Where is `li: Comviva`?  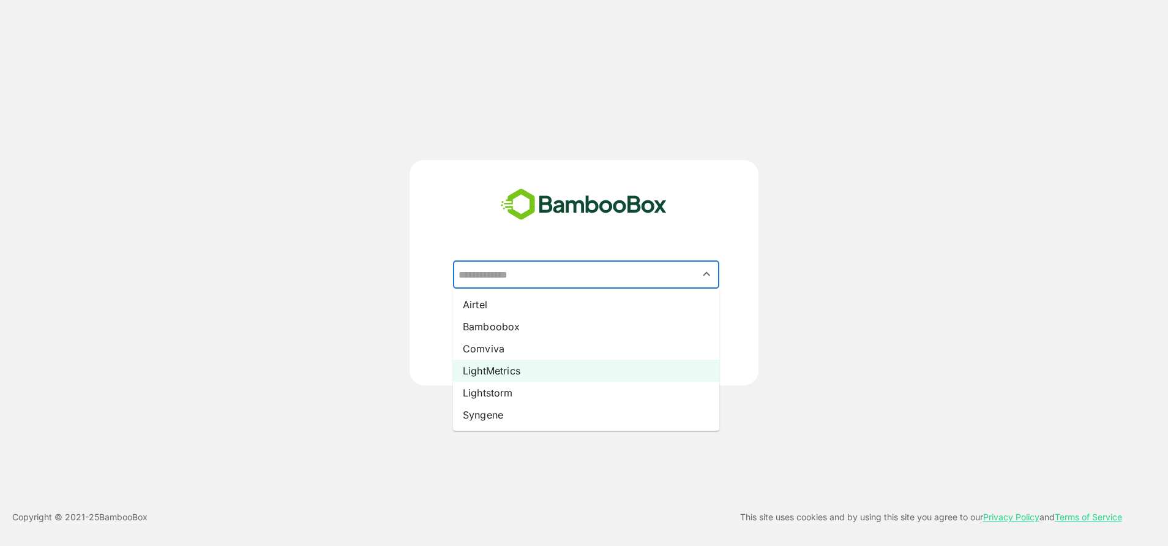
li: Comviva is located at coordinates (586, 348).